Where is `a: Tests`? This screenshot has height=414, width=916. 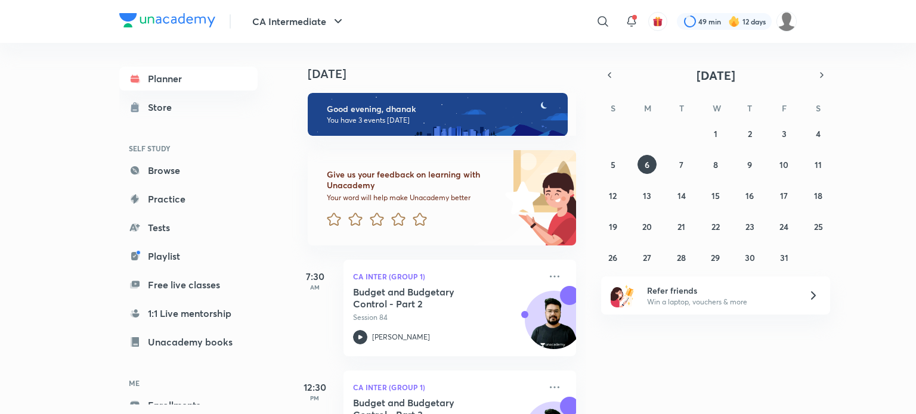
a: Tests is located at coordinates (188, 228).